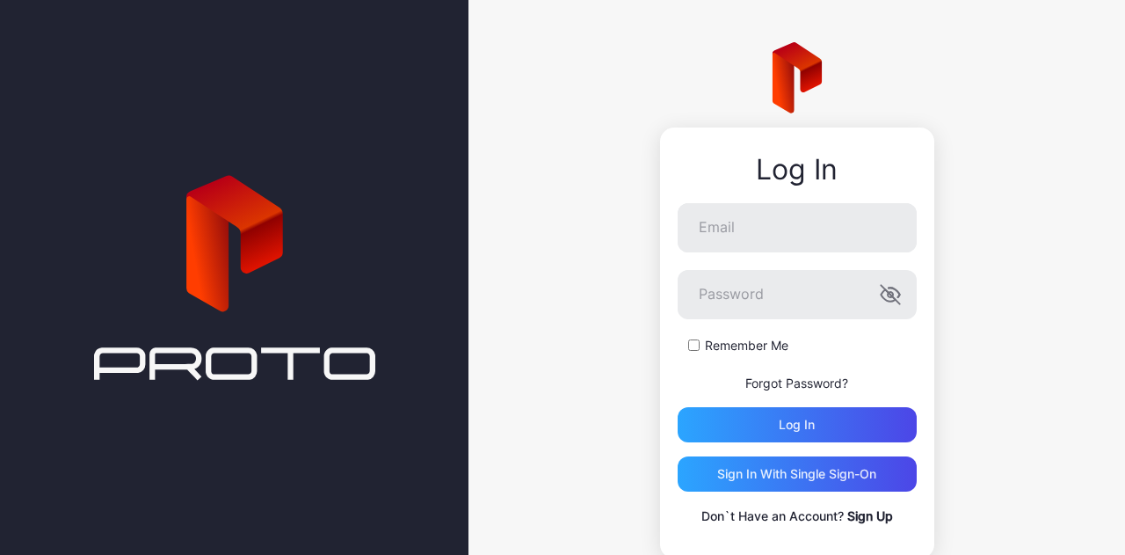 The width and height of the screenshot is (1125, 555). Describe the element at coordinates (797, 294) in the screenshot. I see `input: Password` at that location.